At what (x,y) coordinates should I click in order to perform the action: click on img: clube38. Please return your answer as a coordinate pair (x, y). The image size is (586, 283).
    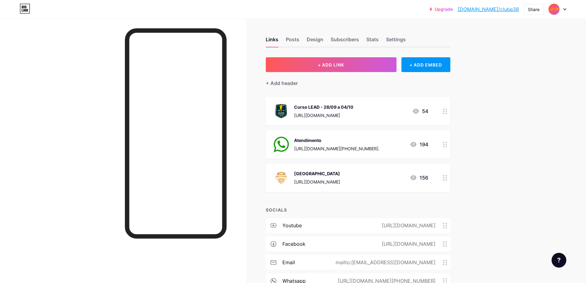
    Looking at the image, I should click on (554, 9).